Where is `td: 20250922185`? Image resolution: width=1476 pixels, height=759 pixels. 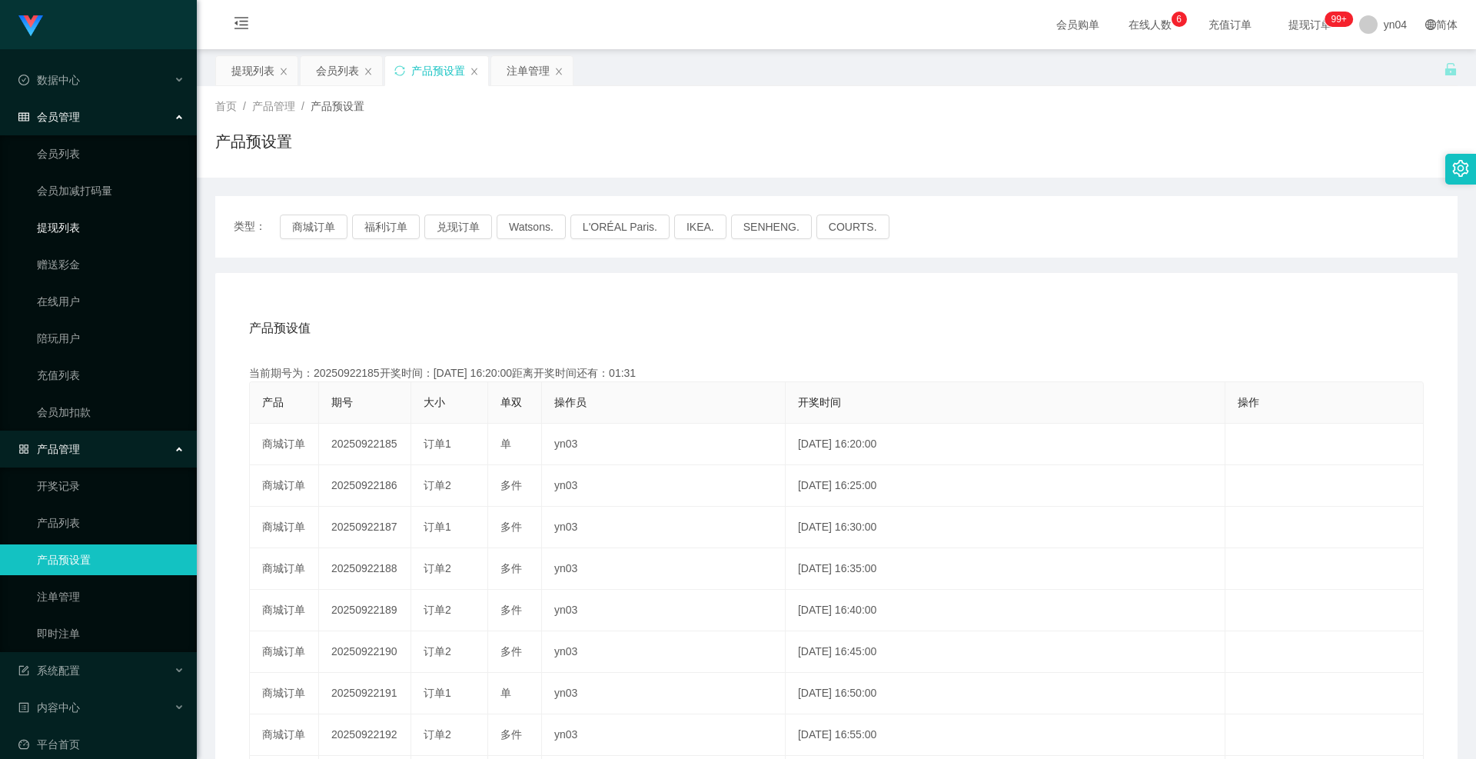
td: 20250922185 is located at coordinates (365, 444).